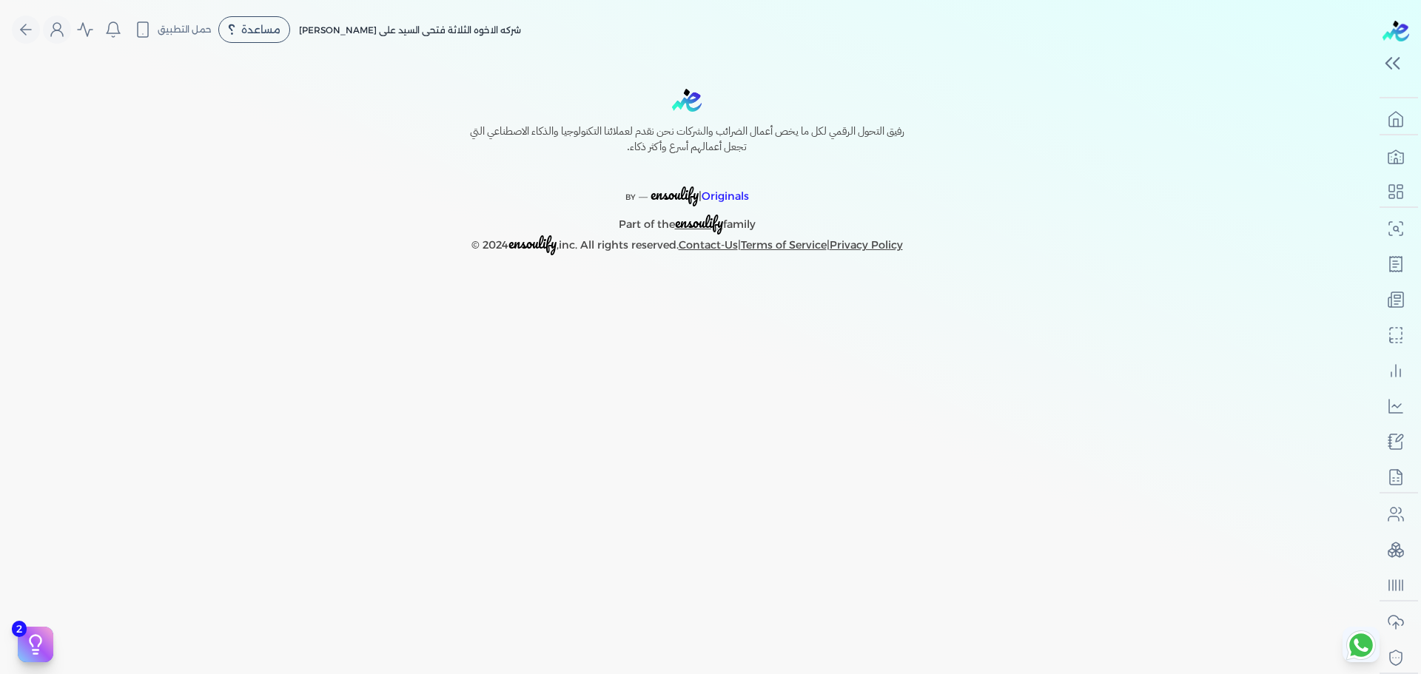 The image size is (1421, 674). What do you see at coordinates (725, 196) in the screenshot?
I see `span: Originals` at bounding box center [725, 196].